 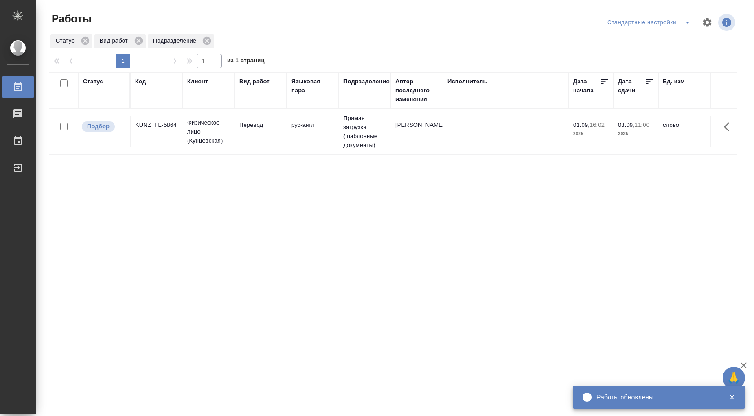 What do you see at coordinates (115, 41) in the screenshot?
I see `p: Вид работ` at bounding box center [115, 41].